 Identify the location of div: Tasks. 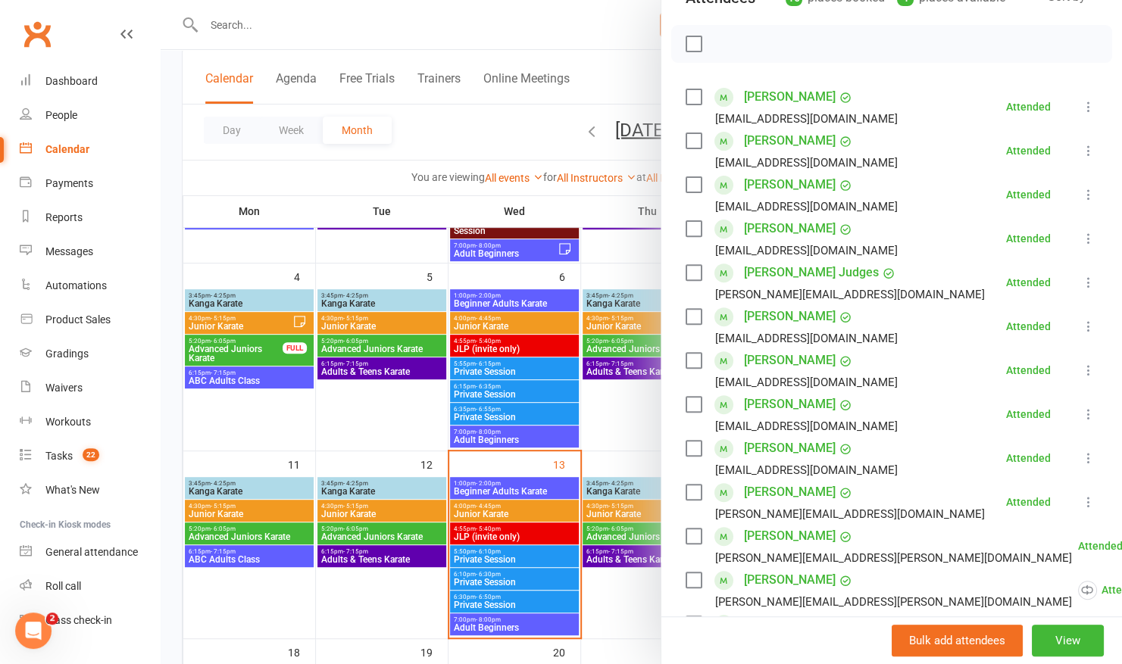
(59, 456).